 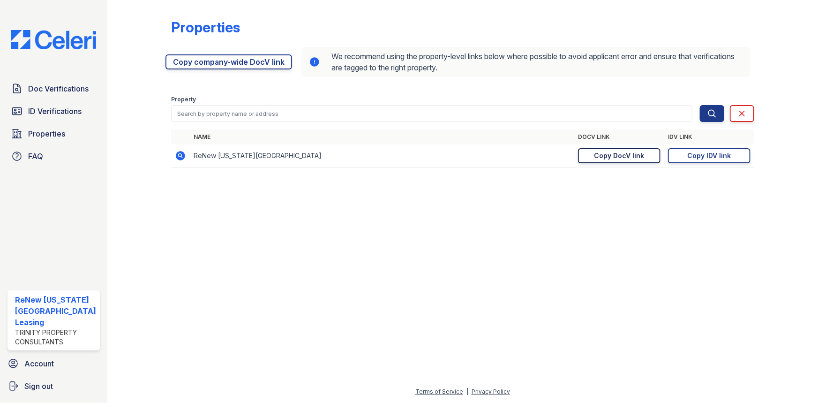 I want to click on th: Name, so click(x=382, y=137).